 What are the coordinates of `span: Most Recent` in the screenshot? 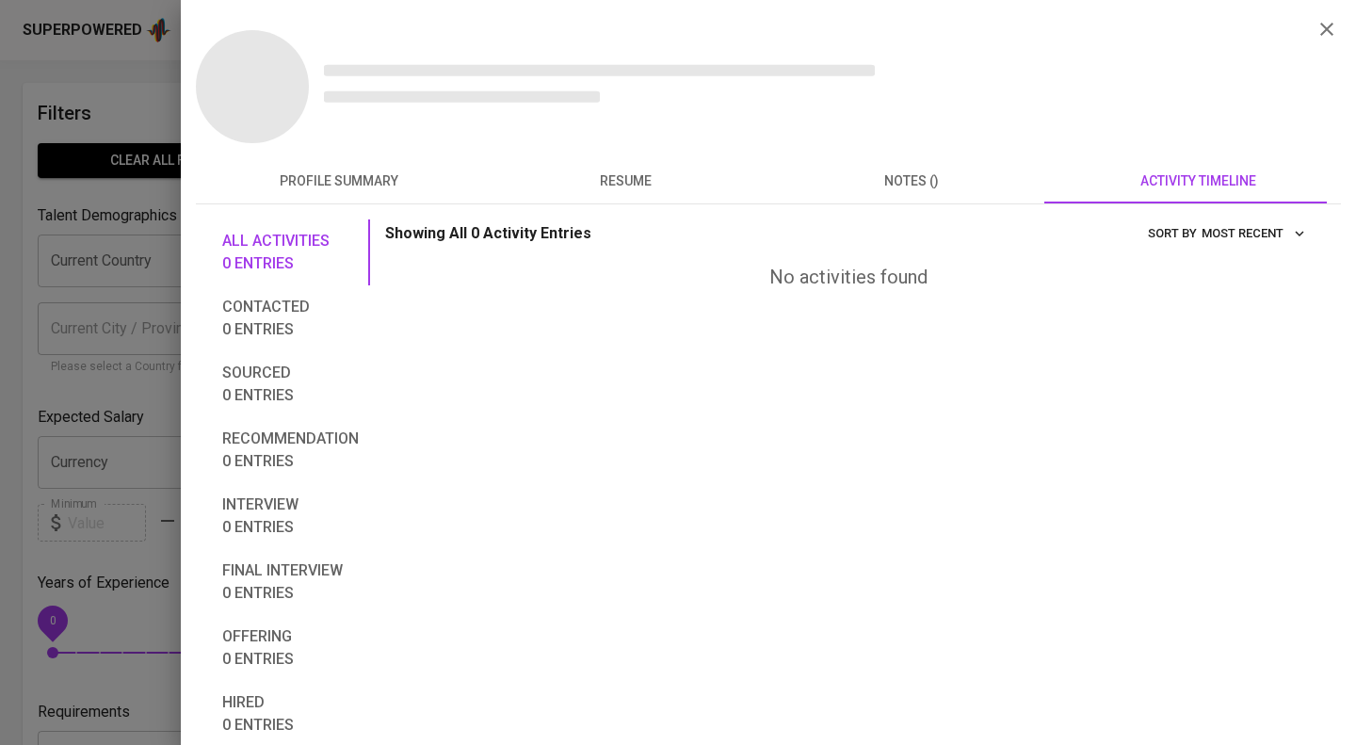 It's located at (1253, 234).